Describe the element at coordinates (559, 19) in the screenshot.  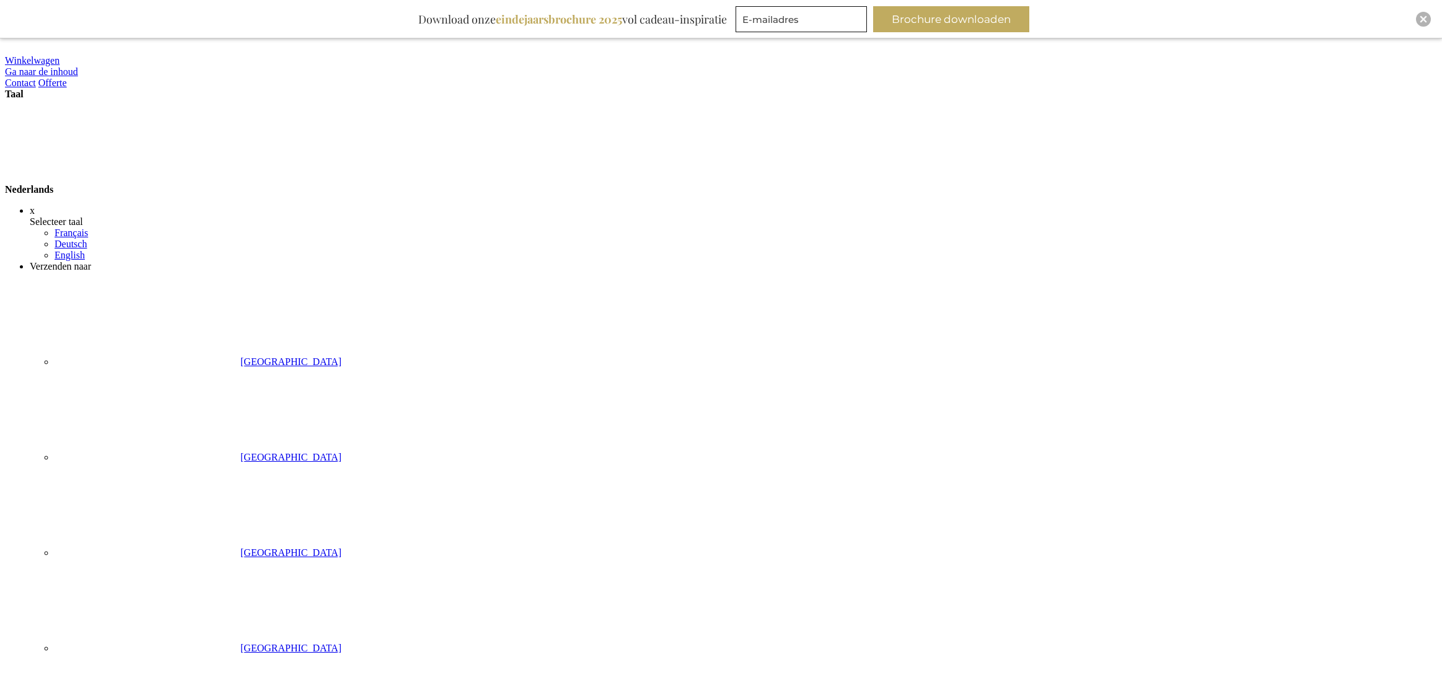
I see `b: eindejaarsbrochure 2025` at that location.